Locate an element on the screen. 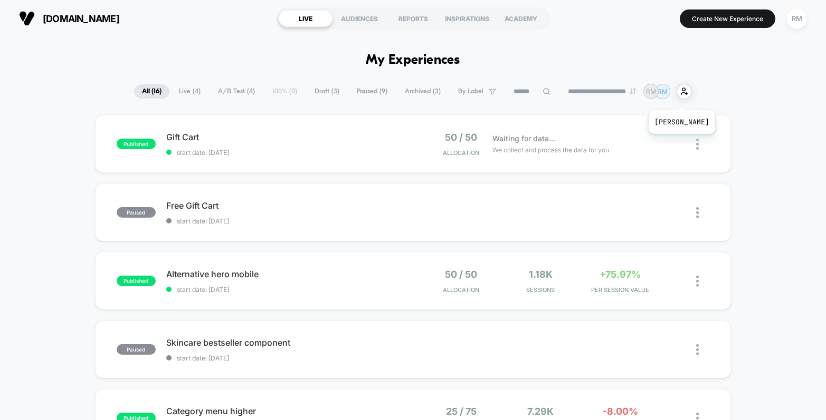  span: Sessions is located at coordinates (540, 290).